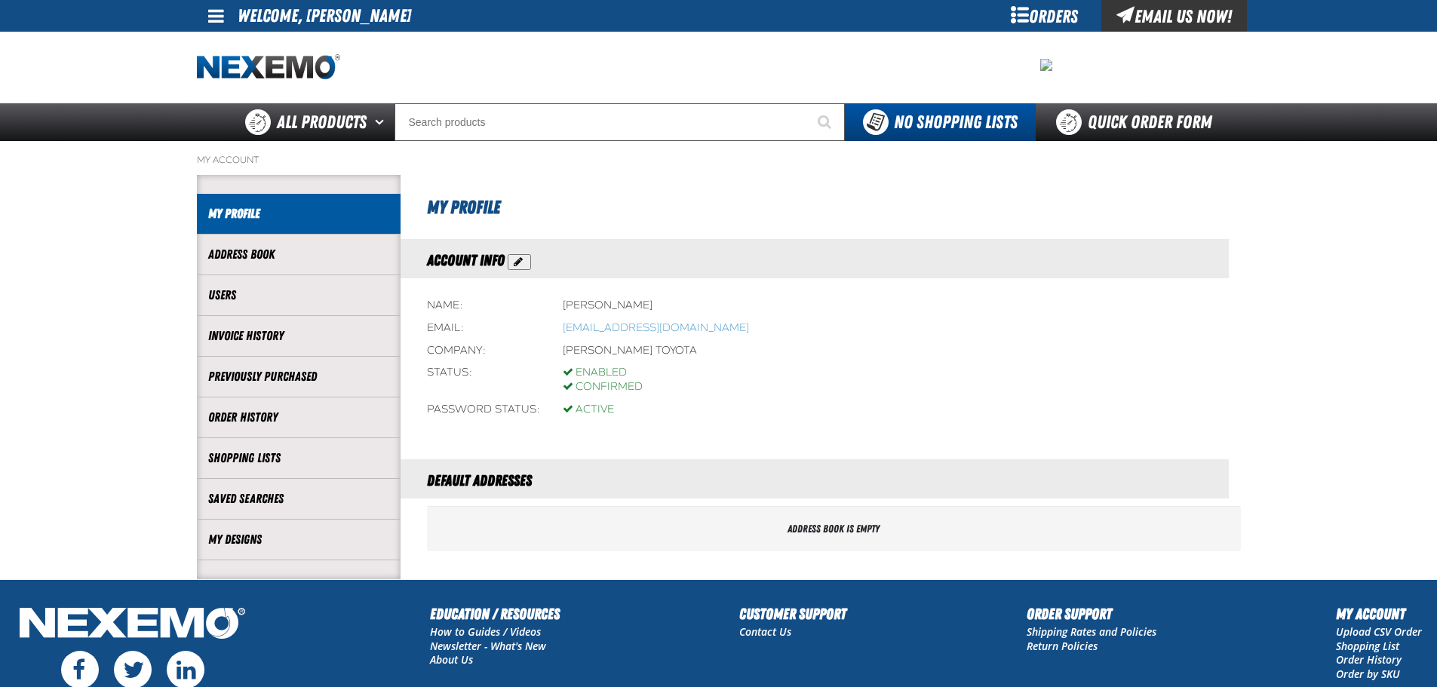  What do you see at coordinates (956, 122) in the screenshot?
I see `span: No Shopping Lists` at bounding box center [956, 122].